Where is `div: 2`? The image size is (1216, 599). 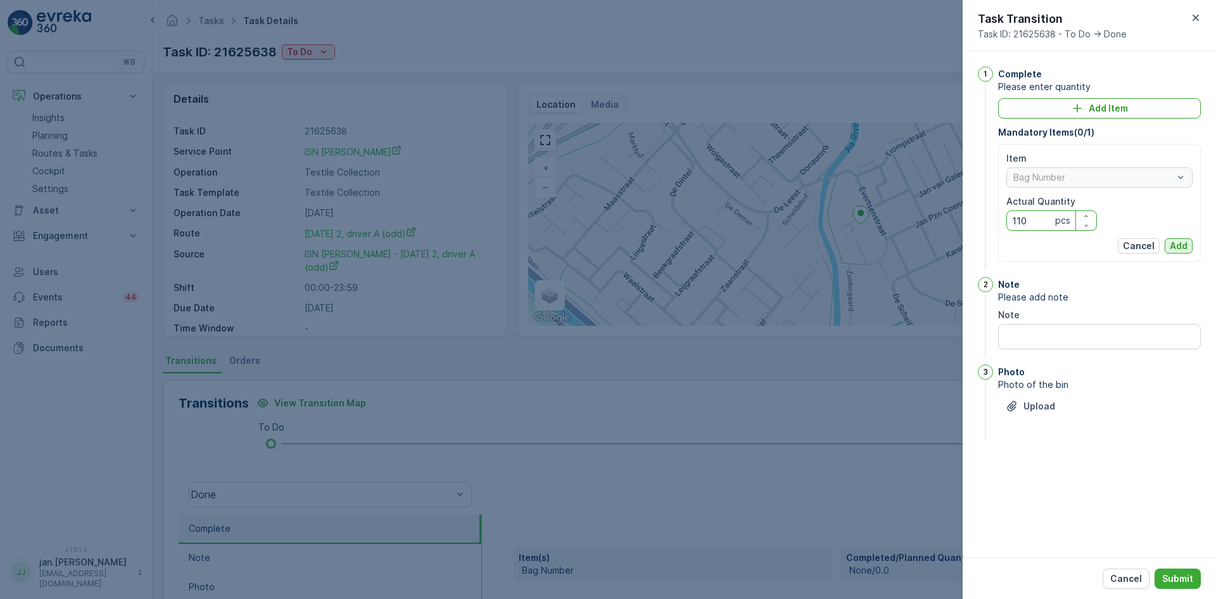 div: 2 is located at coordinates (986, 284).